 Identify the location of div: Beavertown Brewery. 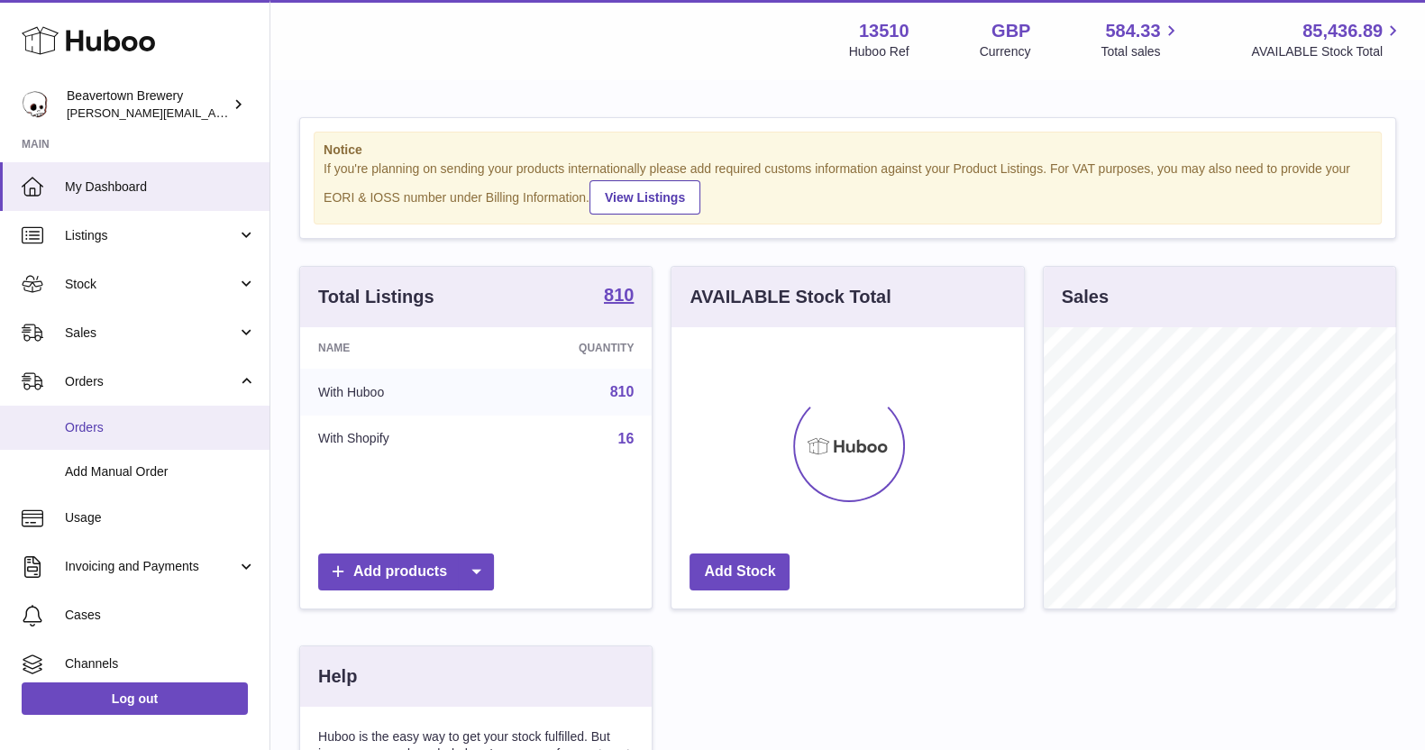
(148, 105).